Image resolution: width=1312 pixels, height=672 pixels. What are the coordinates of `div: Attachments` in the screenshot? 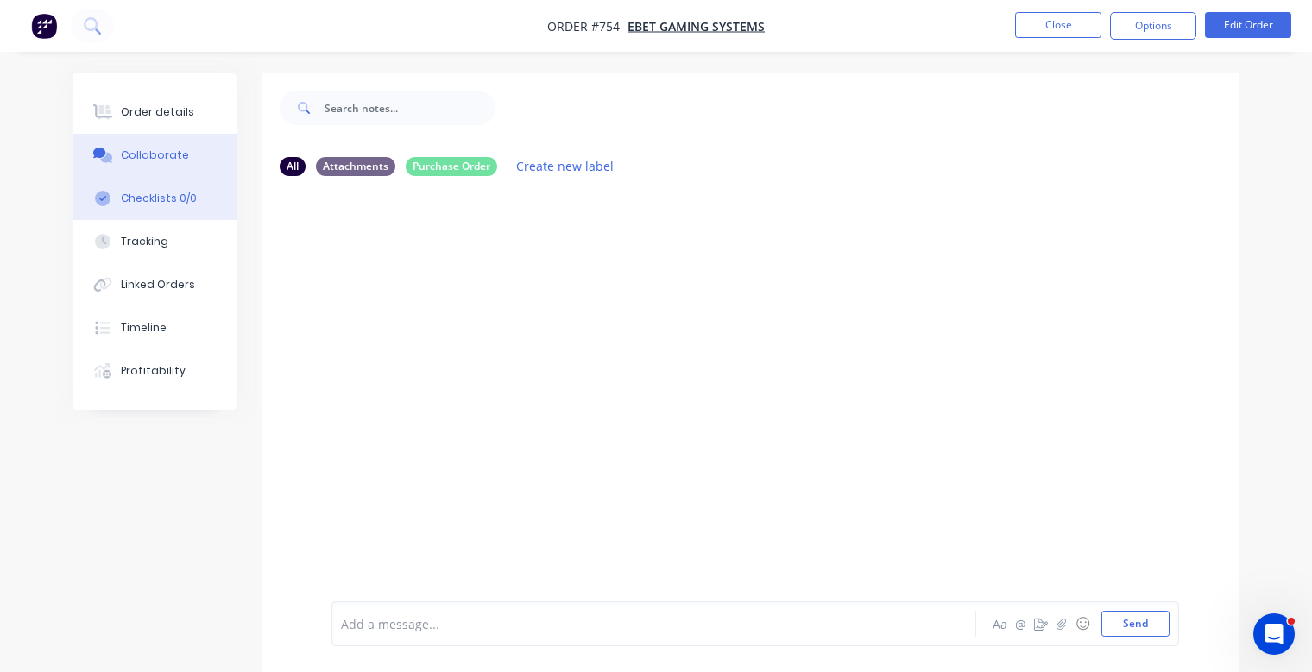 It's located at (356, 167).